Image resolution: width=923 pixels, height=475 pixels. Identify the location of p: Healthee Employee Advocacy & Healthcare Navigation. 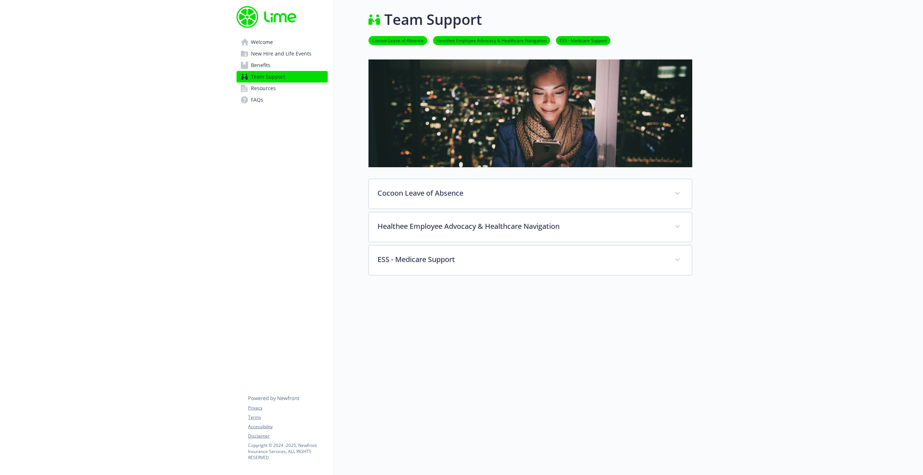
(521, 226).